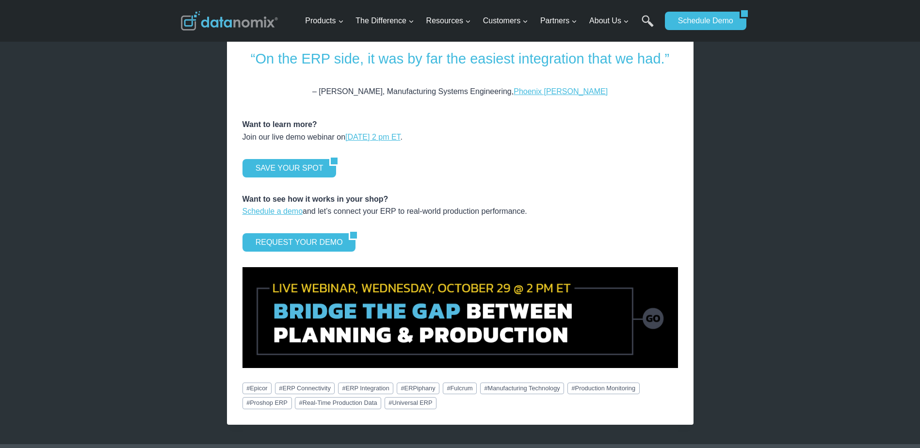  I want to click on img: Datanomix, so click(230, 21).